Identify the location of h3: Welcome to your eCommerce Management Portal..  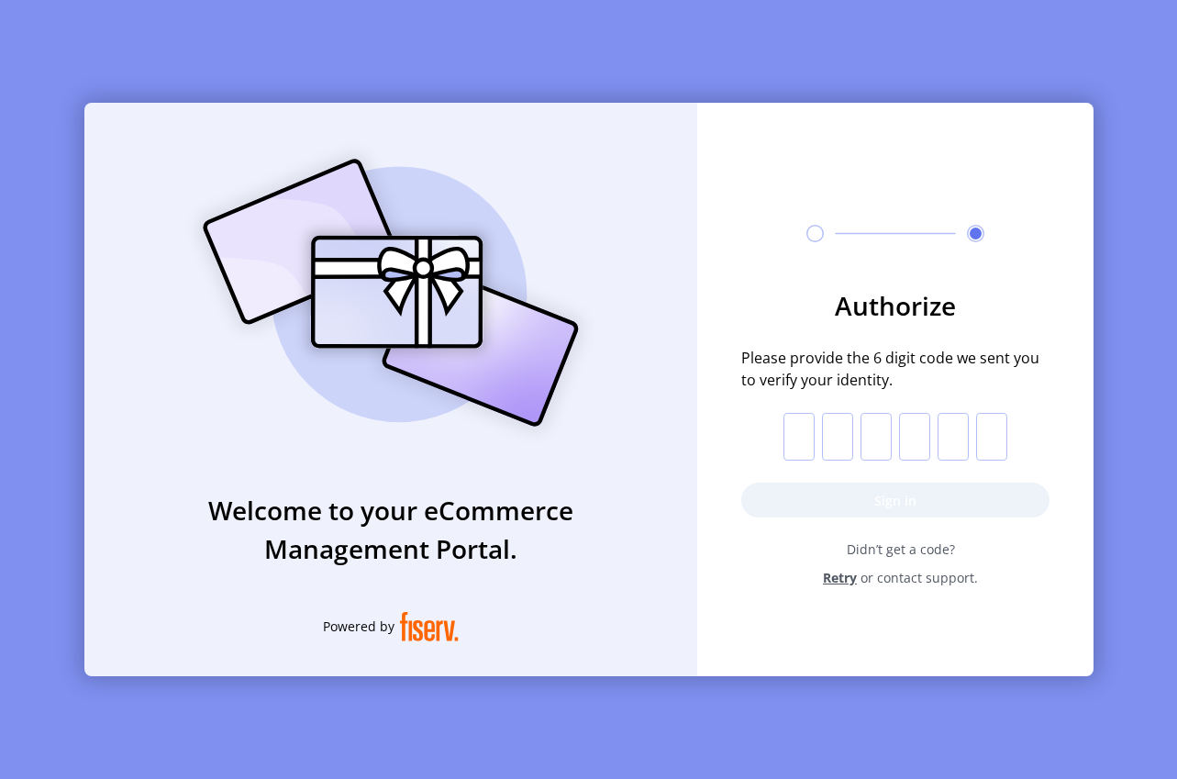
(391, 529).